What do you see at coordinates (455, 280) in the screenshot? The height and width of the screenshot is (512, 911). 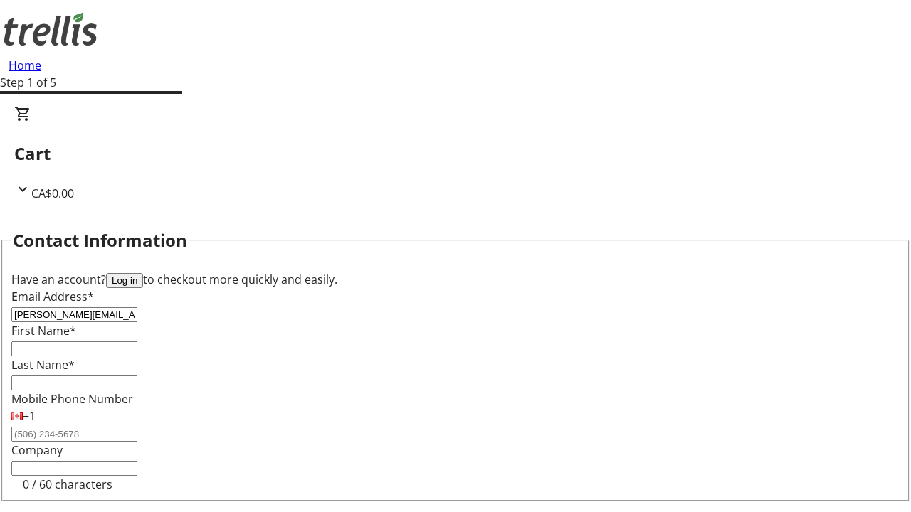 I see `div: Have an account? to checkout more quickly and easily.` at bounding box center [455, 280].